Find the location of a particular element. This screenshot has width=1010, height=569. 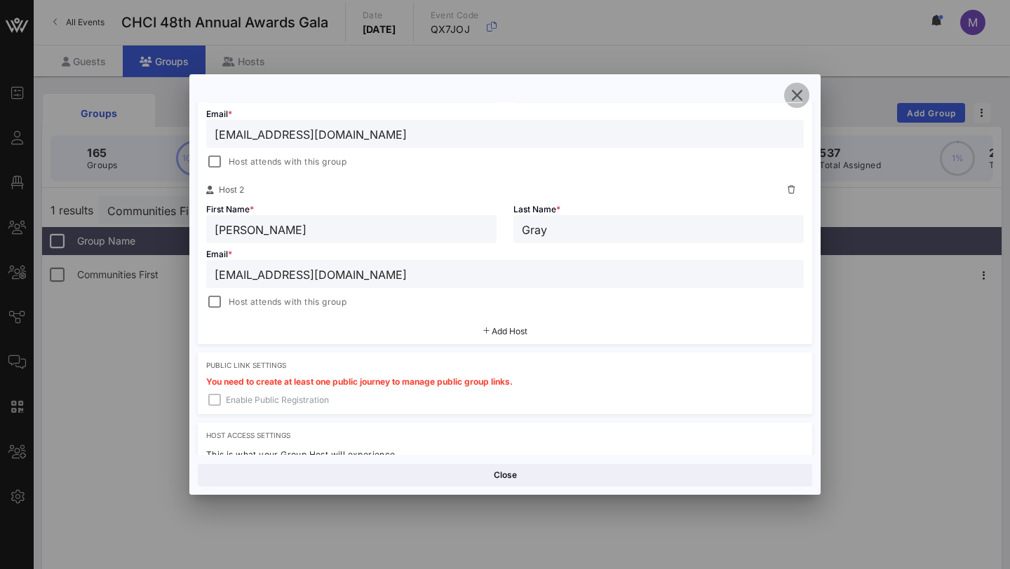

div: This is what your Group Host will experience is located at coordinates (505, 455).